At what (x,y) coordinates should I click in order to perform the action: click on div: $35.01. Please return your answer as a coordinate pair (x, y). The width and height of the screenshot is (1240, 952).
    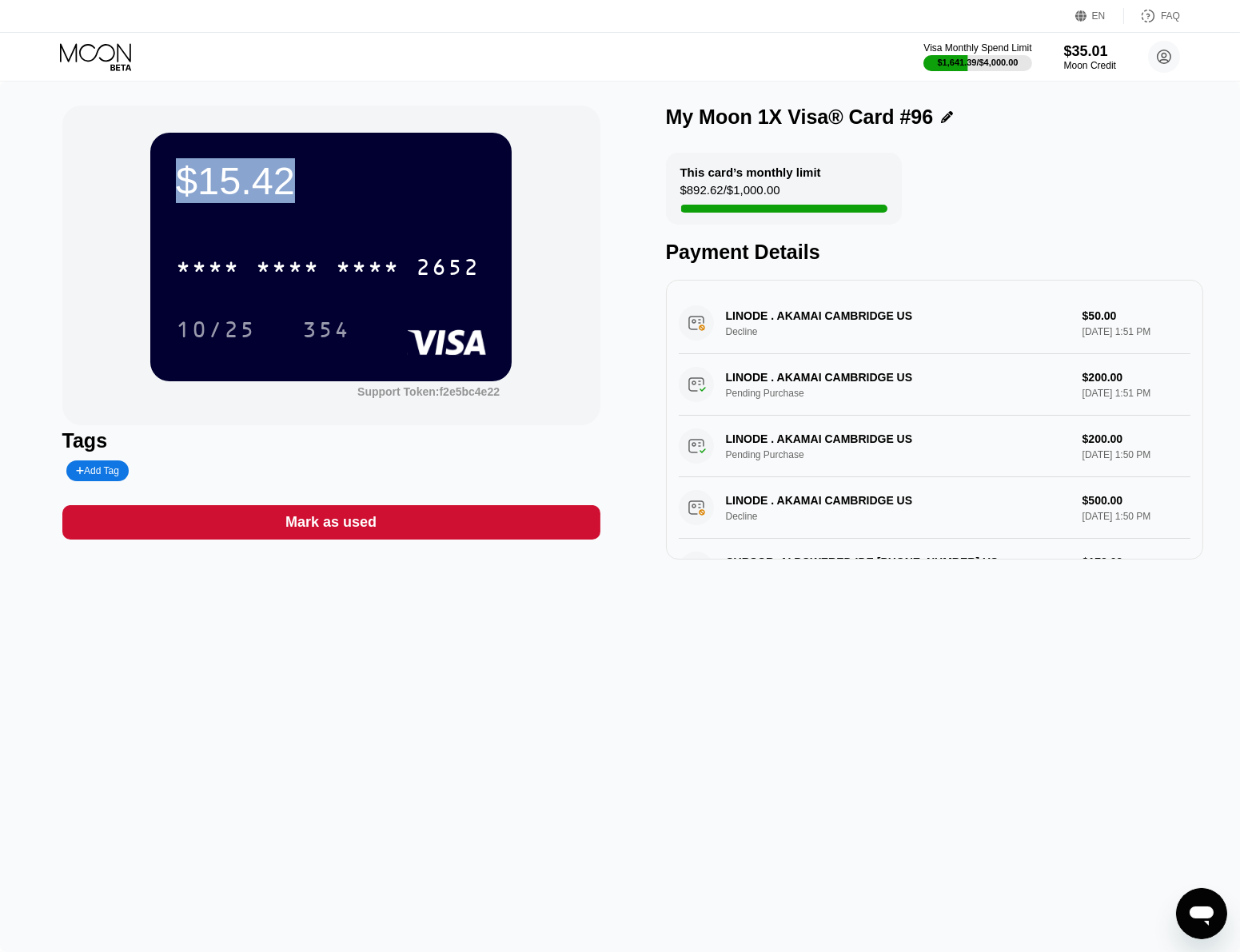
    Looking at the image, I should click on (1090, 51).